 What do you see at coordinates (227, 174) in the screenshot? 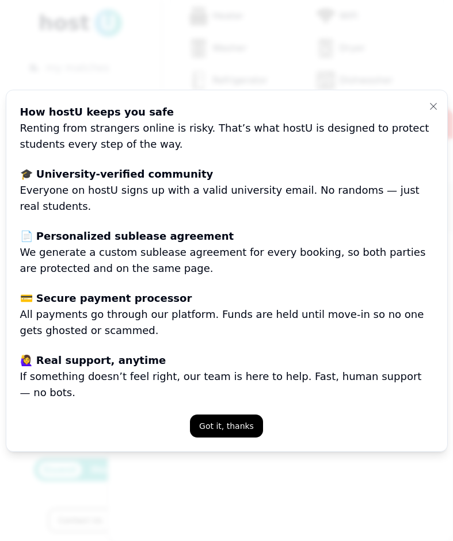
I see `p: 🎓 University-verified community` at bounding box center [227, 174].